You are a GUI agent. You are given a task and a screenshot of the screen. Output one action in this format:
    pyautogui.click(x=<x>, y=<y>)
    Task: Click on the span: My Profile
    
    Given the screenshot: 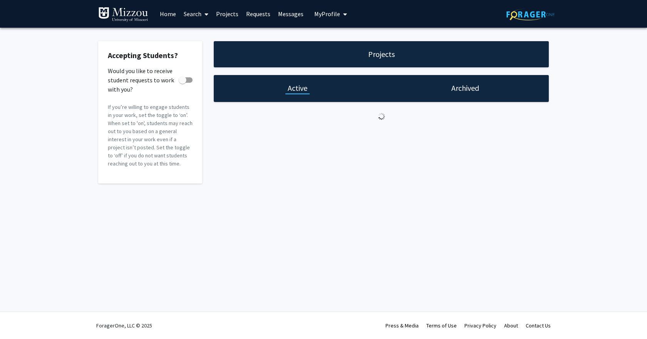 What is the action you would take?
    pyautogui.click(x=327, y=14)
    